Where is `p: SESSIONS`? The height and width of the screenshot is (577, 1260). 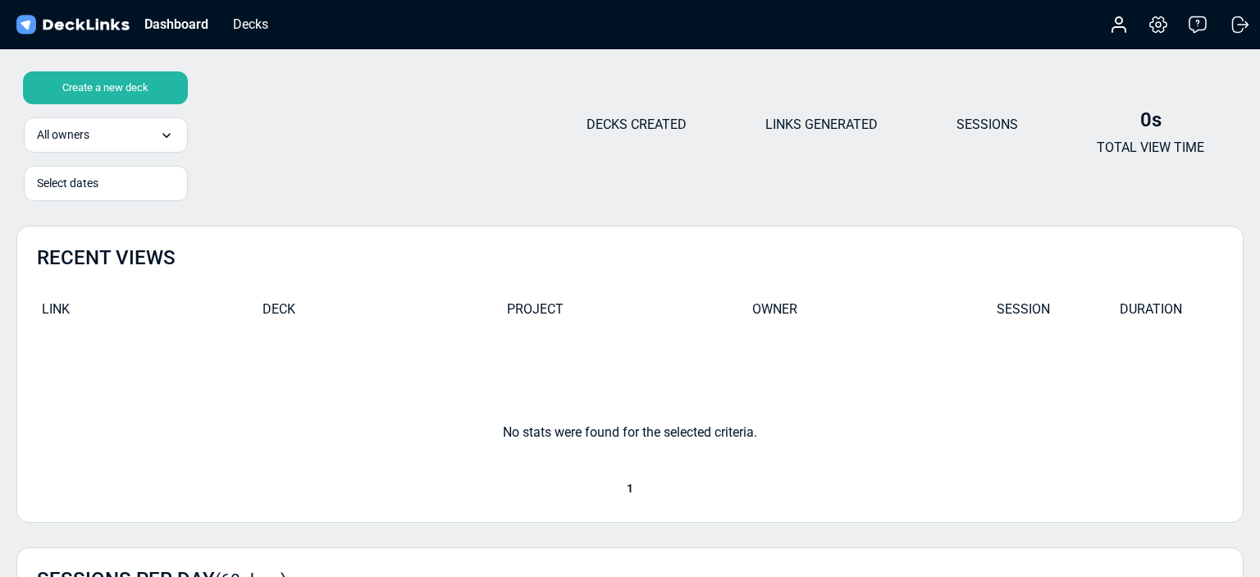
p: SESSIONS is located at coordinates (987, 125).